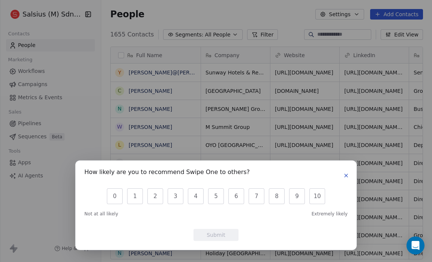 This screenshot has height=262, width=432. I want to click on button: 2, so click(155, 196).